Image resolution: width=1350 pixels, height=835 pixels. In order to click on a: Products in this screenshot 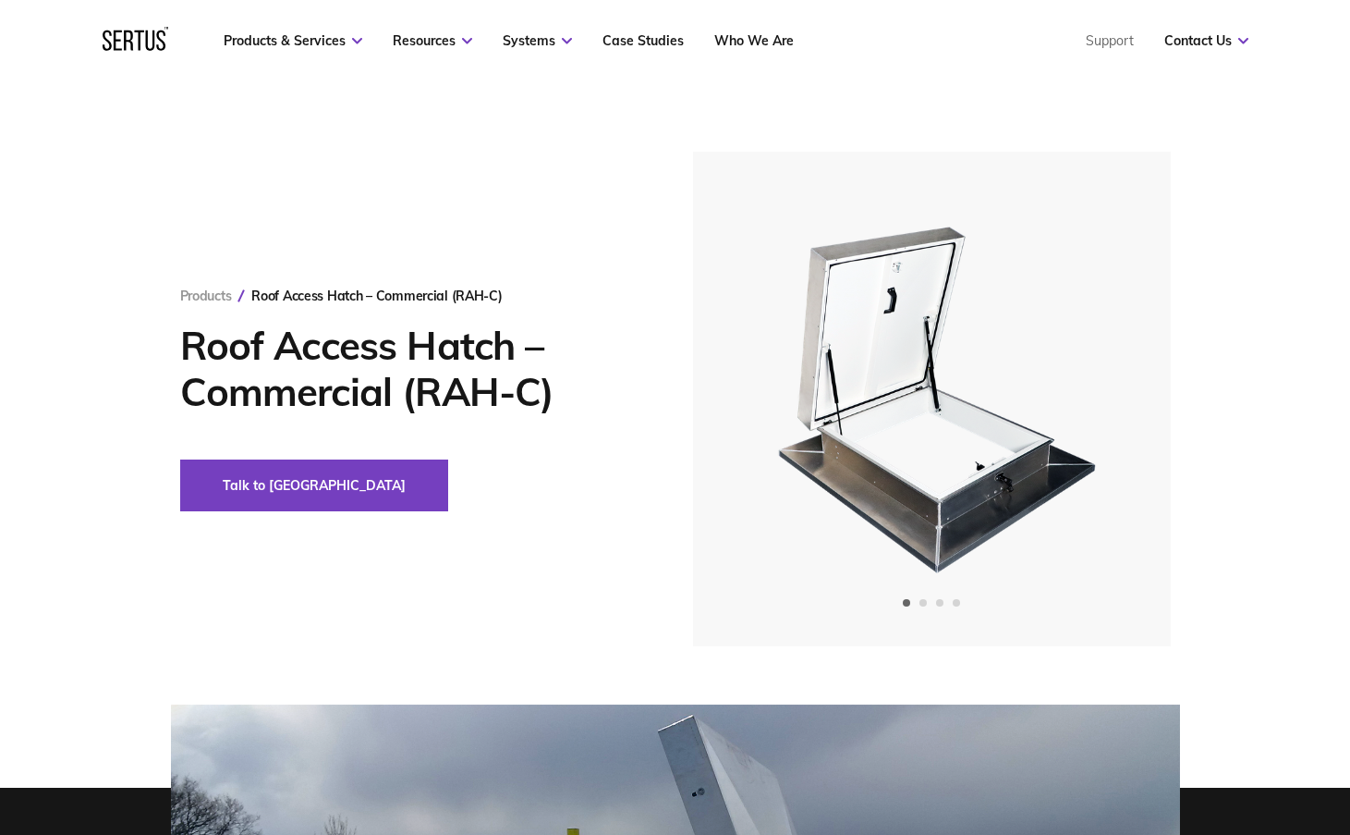, I will do `click(206, 296)`.